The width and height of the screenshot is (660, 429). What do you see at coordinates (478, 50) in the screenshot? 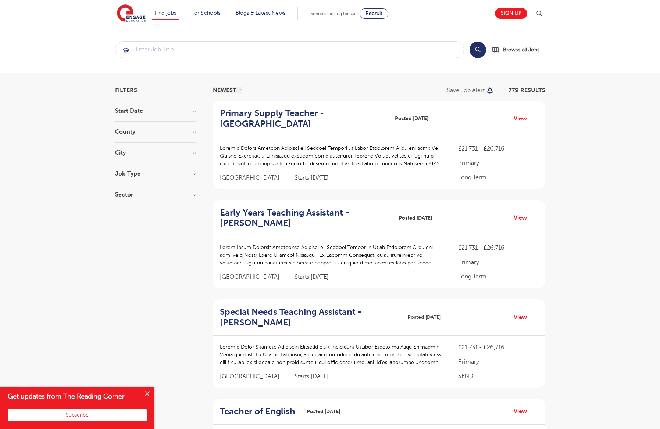
I see `button: Search` at bounding box center [478, 50].